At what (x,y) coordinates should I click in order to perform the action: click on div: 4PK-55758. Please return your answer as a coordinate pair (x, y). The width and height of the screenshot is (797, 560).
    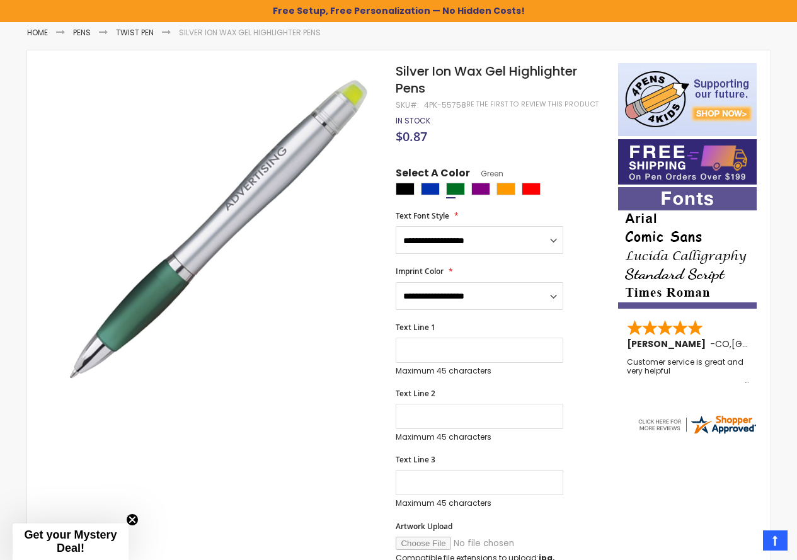
    Looking at the image, I should click on (445, 105).